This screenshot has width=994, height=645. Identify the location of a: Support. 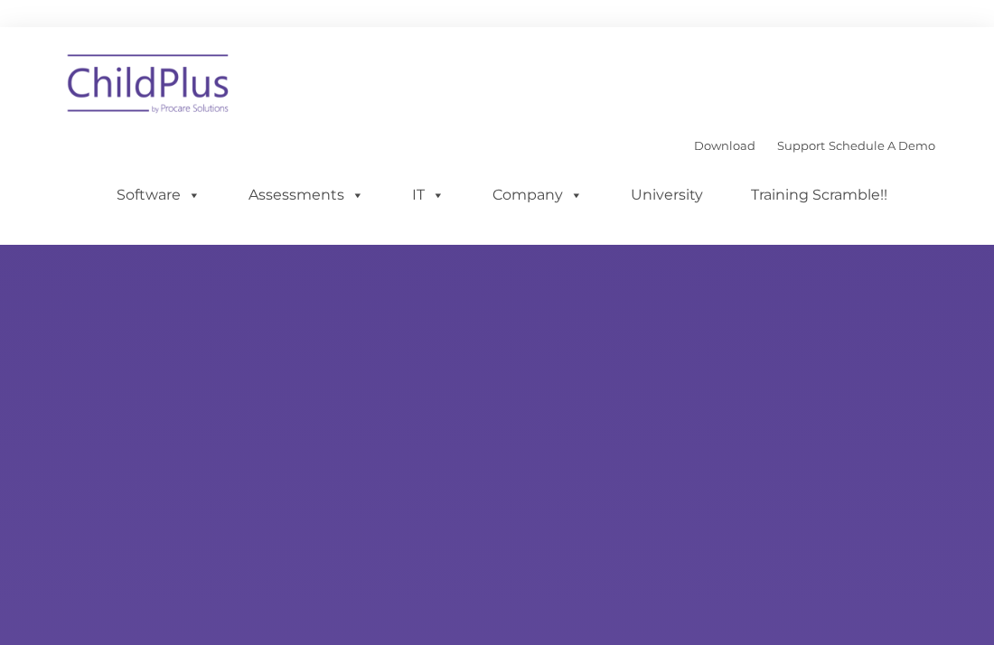
(801, 146).